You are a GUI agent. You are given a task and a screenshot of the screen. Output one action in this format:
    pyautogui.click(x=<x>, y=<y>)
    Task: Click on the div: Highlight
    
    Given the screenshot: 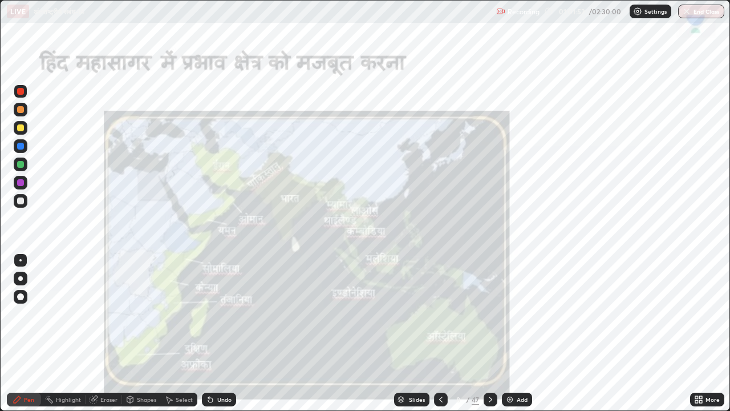 What is the action you would take?
    pyautogui.click(x=68, y=399)
    